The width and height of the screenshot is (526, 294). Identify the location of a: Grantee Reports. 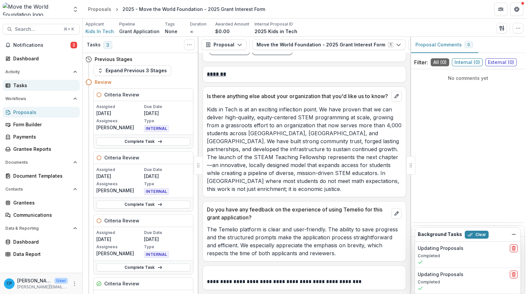
(41, 149).